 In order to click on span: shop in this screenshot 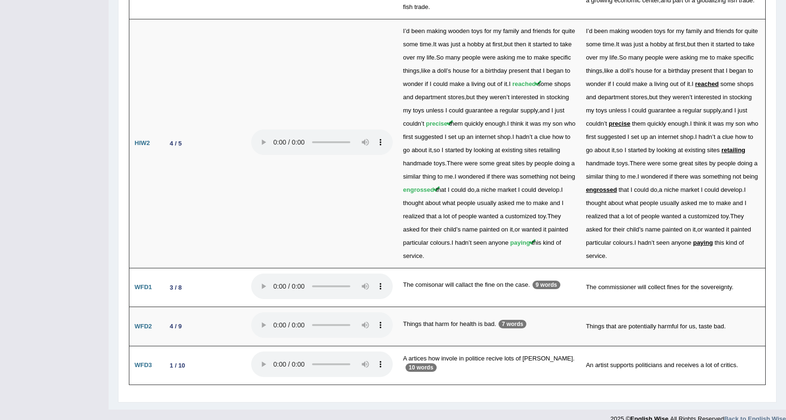, I will do `click(687, 136)`.